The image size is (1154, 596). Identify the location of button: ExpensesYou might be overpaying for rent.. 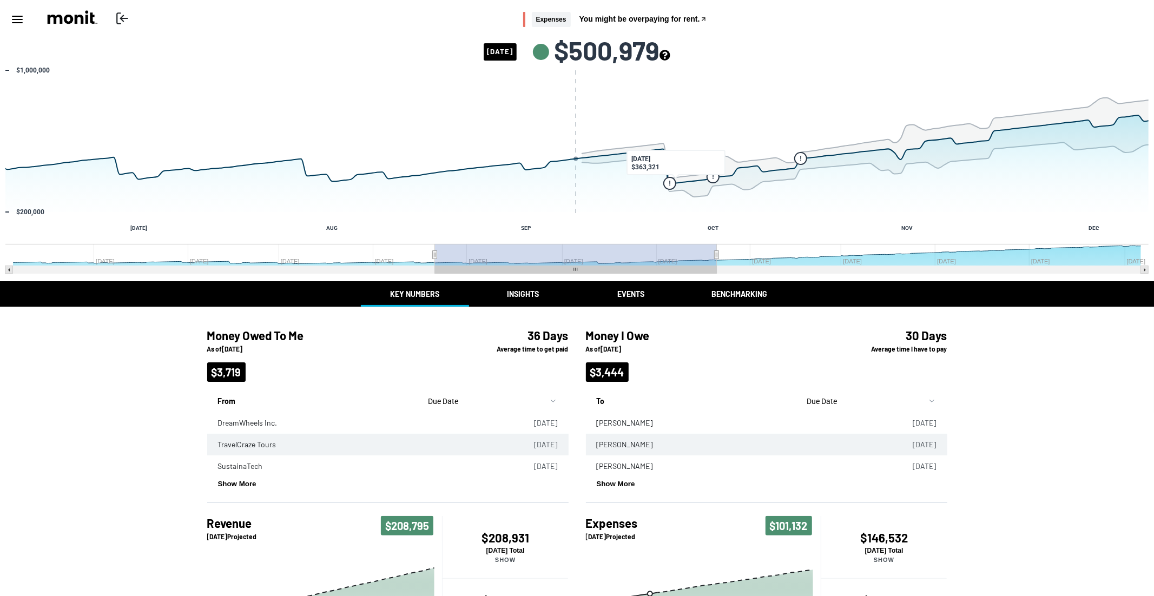
(615, 19).